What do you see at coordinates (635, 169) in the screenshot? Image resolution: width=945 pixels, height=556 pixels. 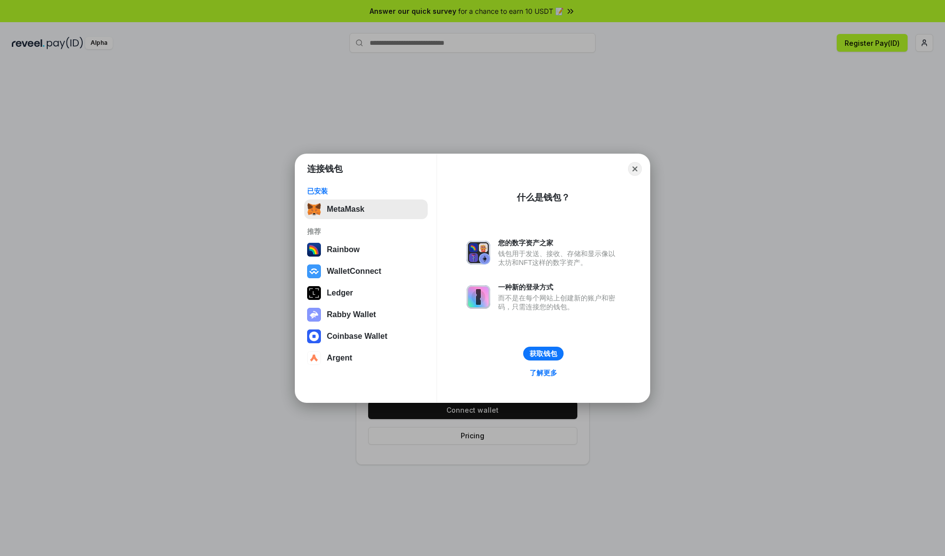 I see `button: Close` at bounding box center [635, 169].